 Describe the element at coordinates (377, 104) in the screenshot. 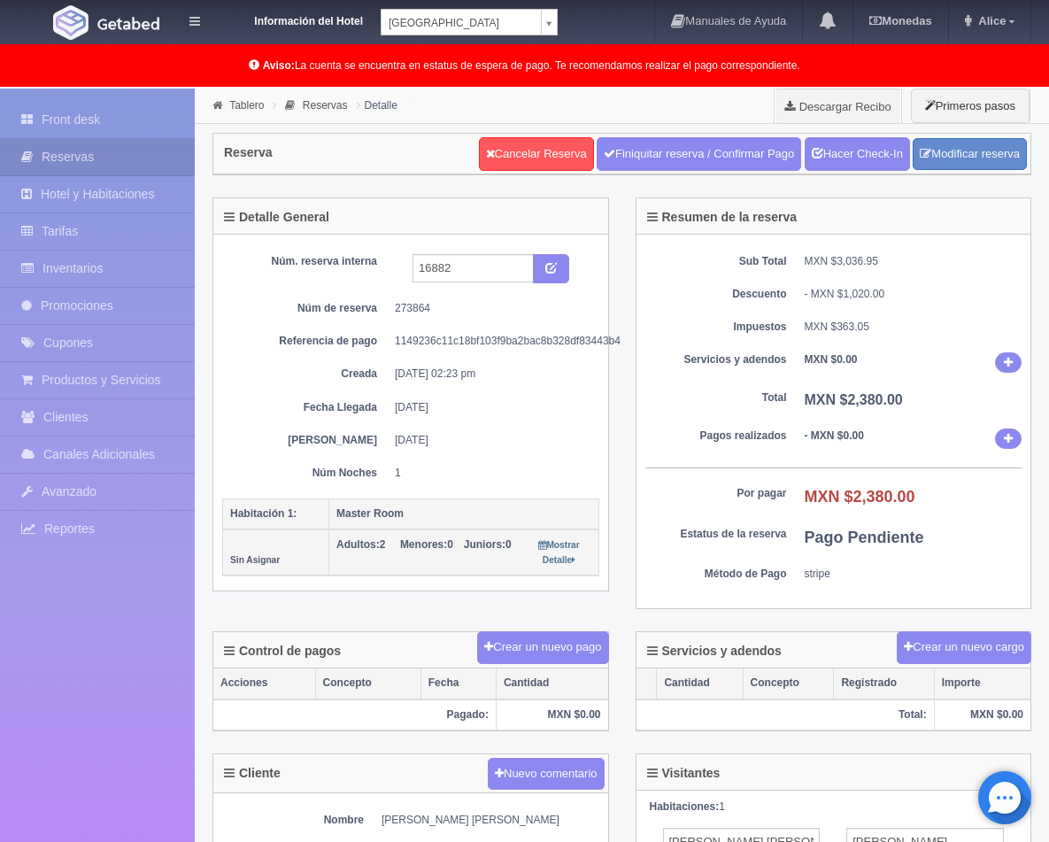

I see `li: Detalle` at that location.